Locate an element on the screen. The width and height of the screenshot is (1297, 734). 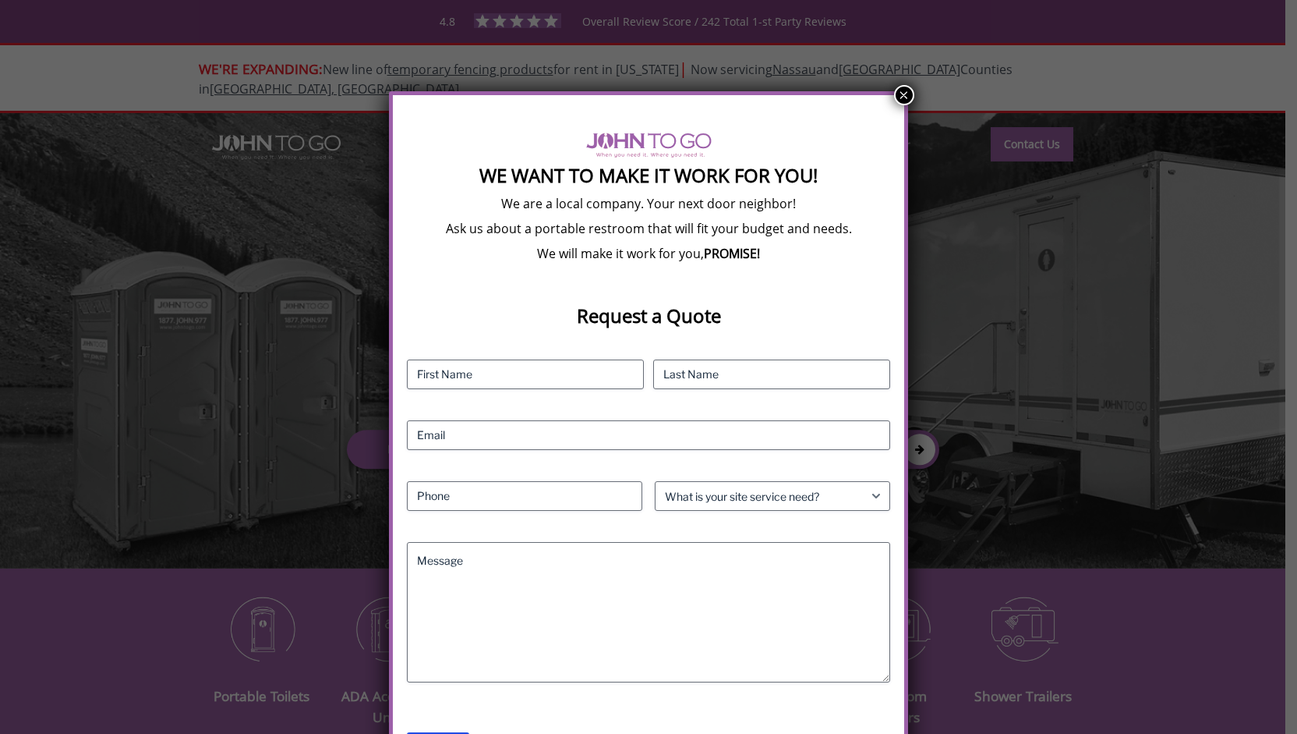
input: Phone is located at coordinates (525, 496).